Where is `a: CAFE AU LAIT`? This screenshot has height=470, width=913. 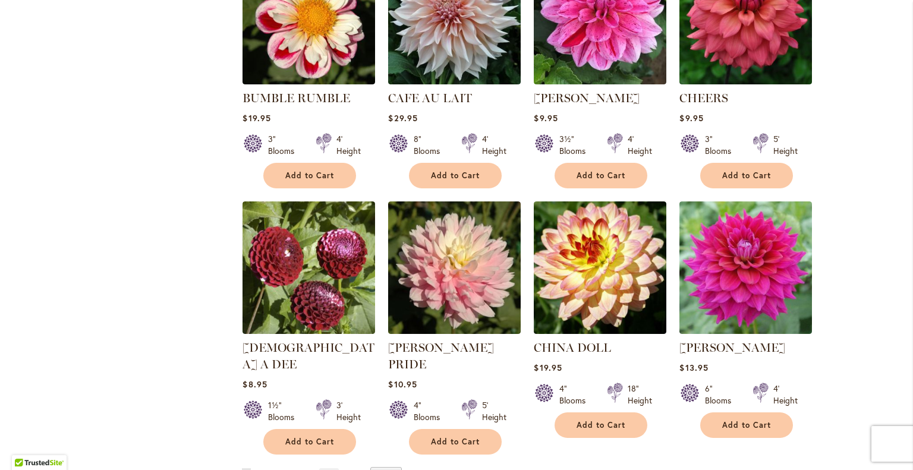
a: CAFE AU LAIT is located at coordinates (430, 98).